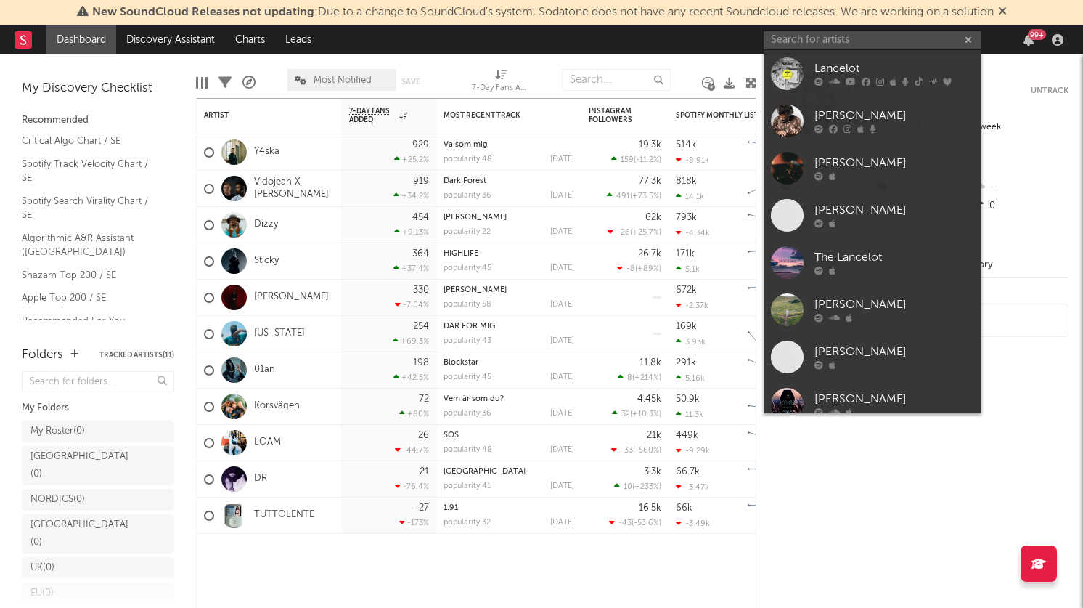 This screenshot has width=1083, height=608. Describe the element at coordinates (98, 408) in the screenshot. I see `div: My Folders` at that location.